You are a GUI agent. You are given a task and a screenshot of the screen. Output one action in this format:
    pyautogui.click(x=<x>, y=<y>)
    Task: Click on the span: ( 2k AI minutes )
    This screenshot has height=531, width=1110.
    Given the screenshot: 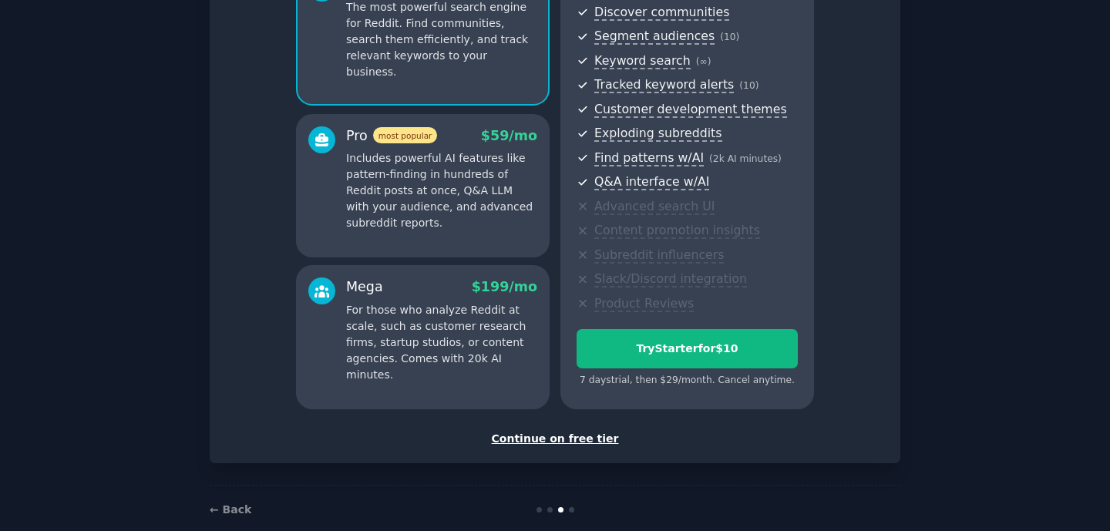 What is the action you would take?
    pyautogui.click(x=745, y=159)
    